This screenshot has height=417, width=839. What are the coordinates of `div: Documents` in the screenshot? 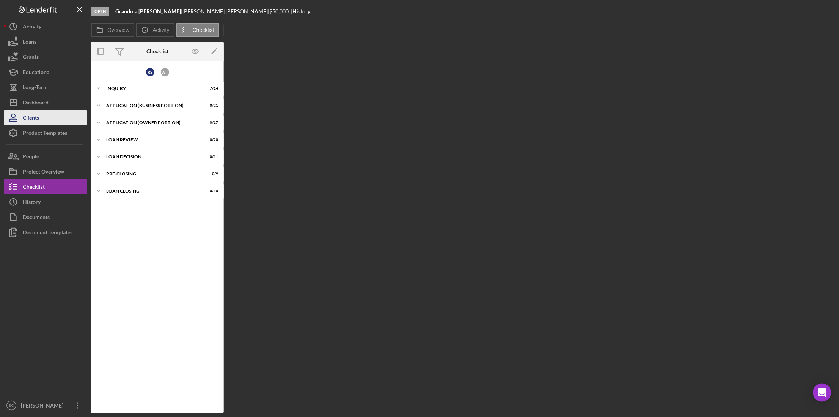 It's located at (36, 218).